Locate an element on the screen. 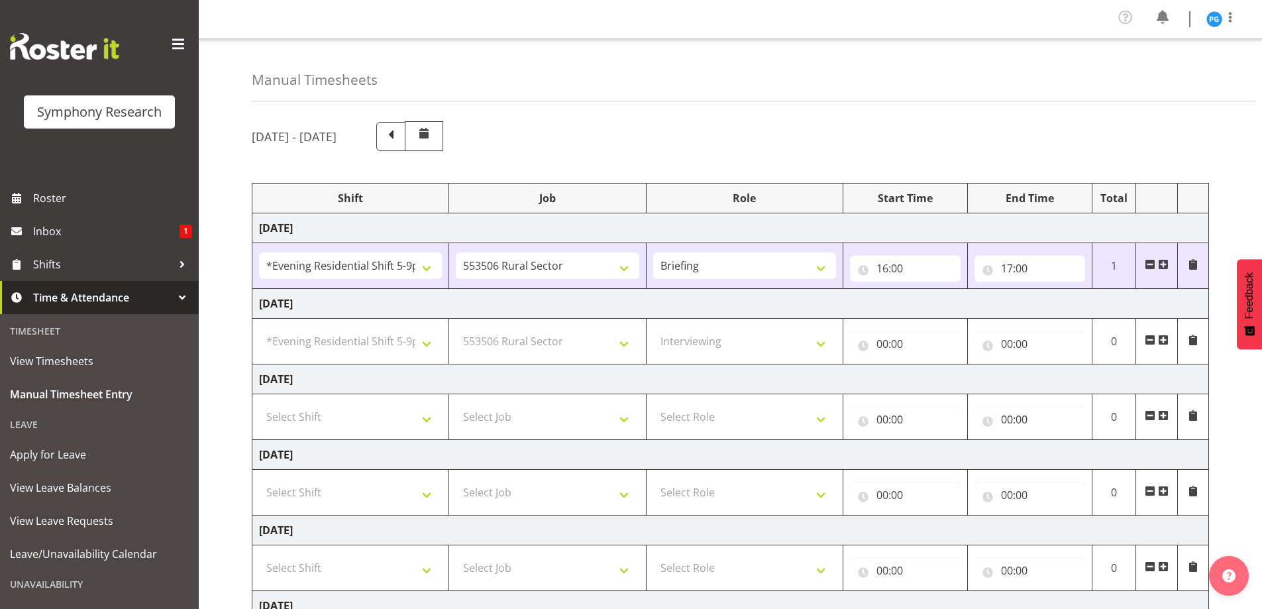 This screenshot has width=1262, height=609. a: View Leave Requests is located at coordinates (99, 521).